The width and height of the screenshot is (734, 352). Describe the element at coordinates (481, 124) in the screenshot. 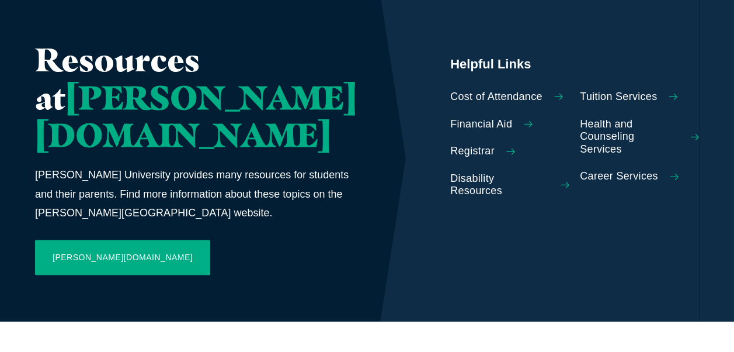

I see `span: Financial Aid` at that location.